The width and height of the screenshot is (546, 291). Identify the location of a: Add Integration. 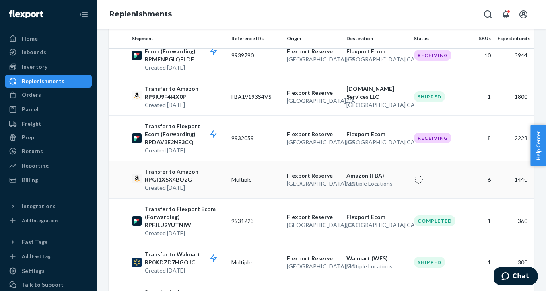
(48, 221).